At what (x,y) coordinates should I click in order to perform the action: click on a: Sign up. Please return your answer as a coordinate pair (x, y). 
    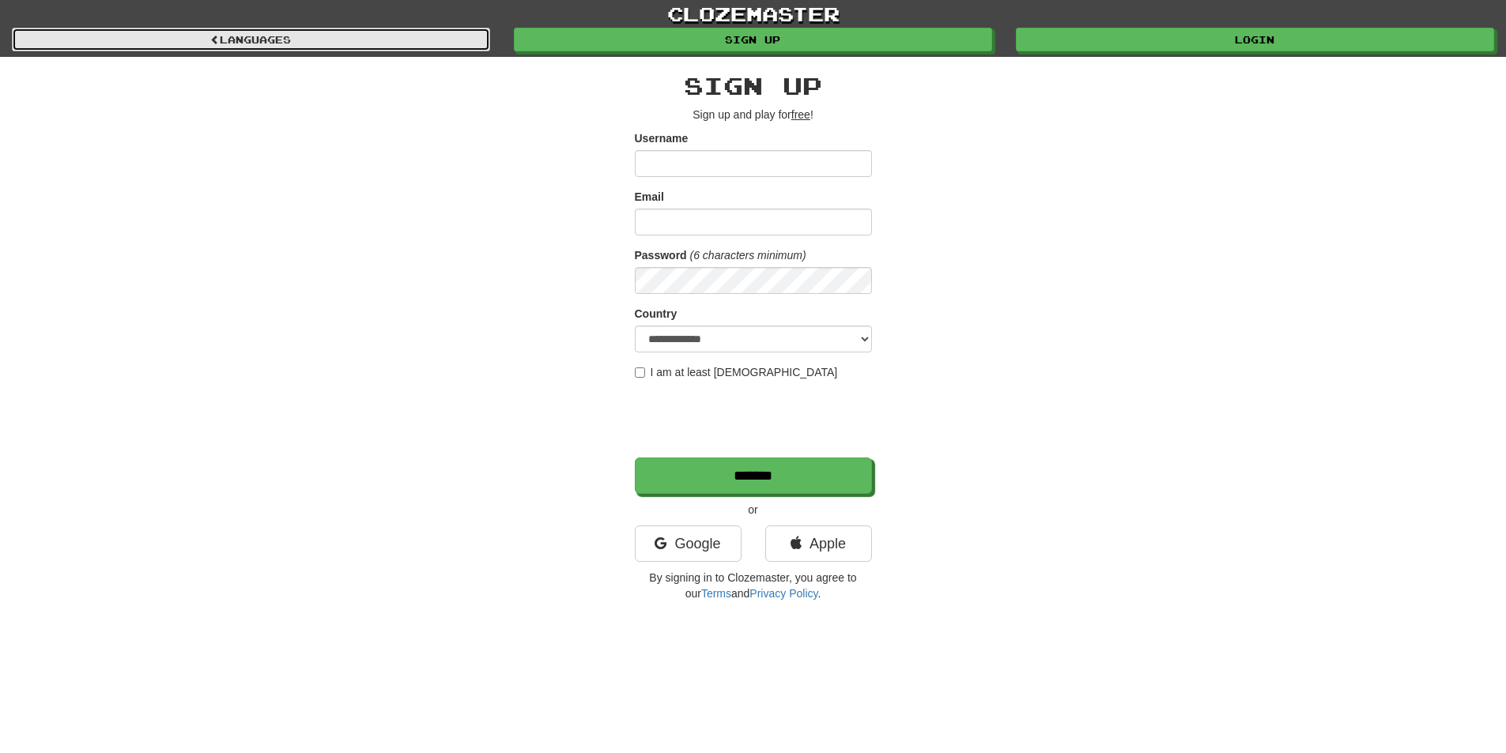
    Looking at the image, I should click on (753, 40).